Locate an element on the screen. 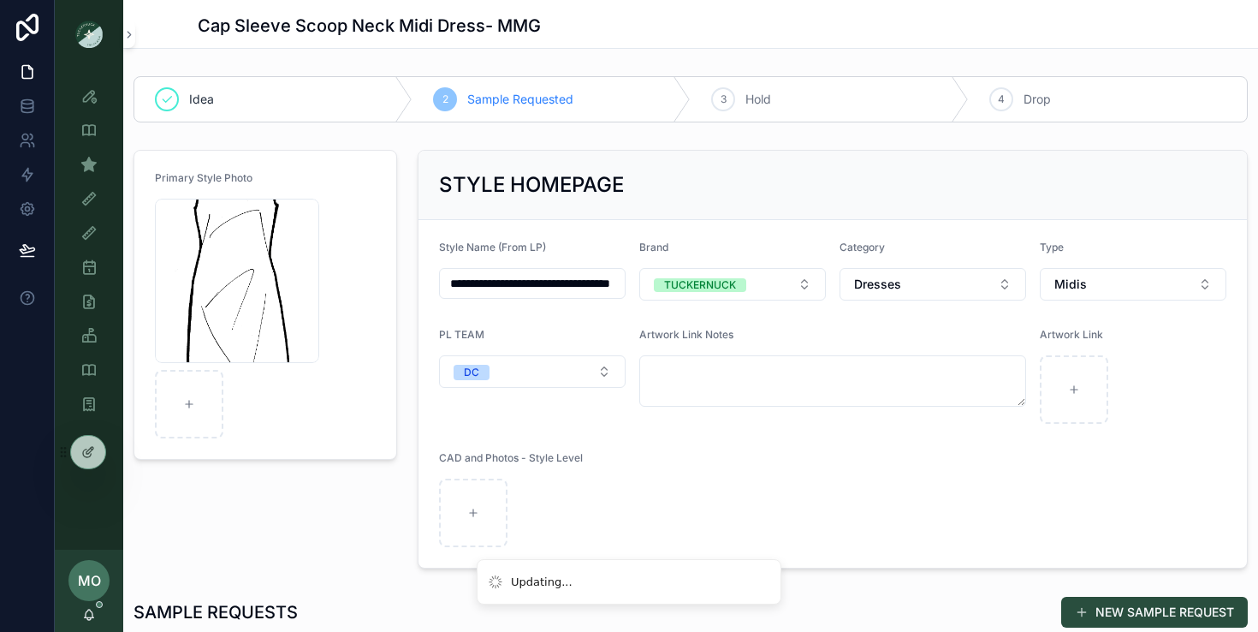 The height and width of the screenshot is (632, 1258). h1: SAMPLE REQUESTS is located at coordinates (216, 612).